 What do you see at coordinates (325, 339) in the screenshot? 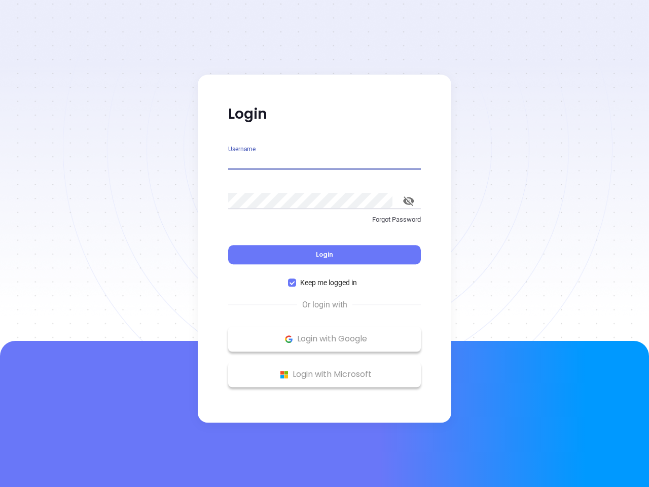
I see `p: Login with Google` at bounding box center [325, 339].